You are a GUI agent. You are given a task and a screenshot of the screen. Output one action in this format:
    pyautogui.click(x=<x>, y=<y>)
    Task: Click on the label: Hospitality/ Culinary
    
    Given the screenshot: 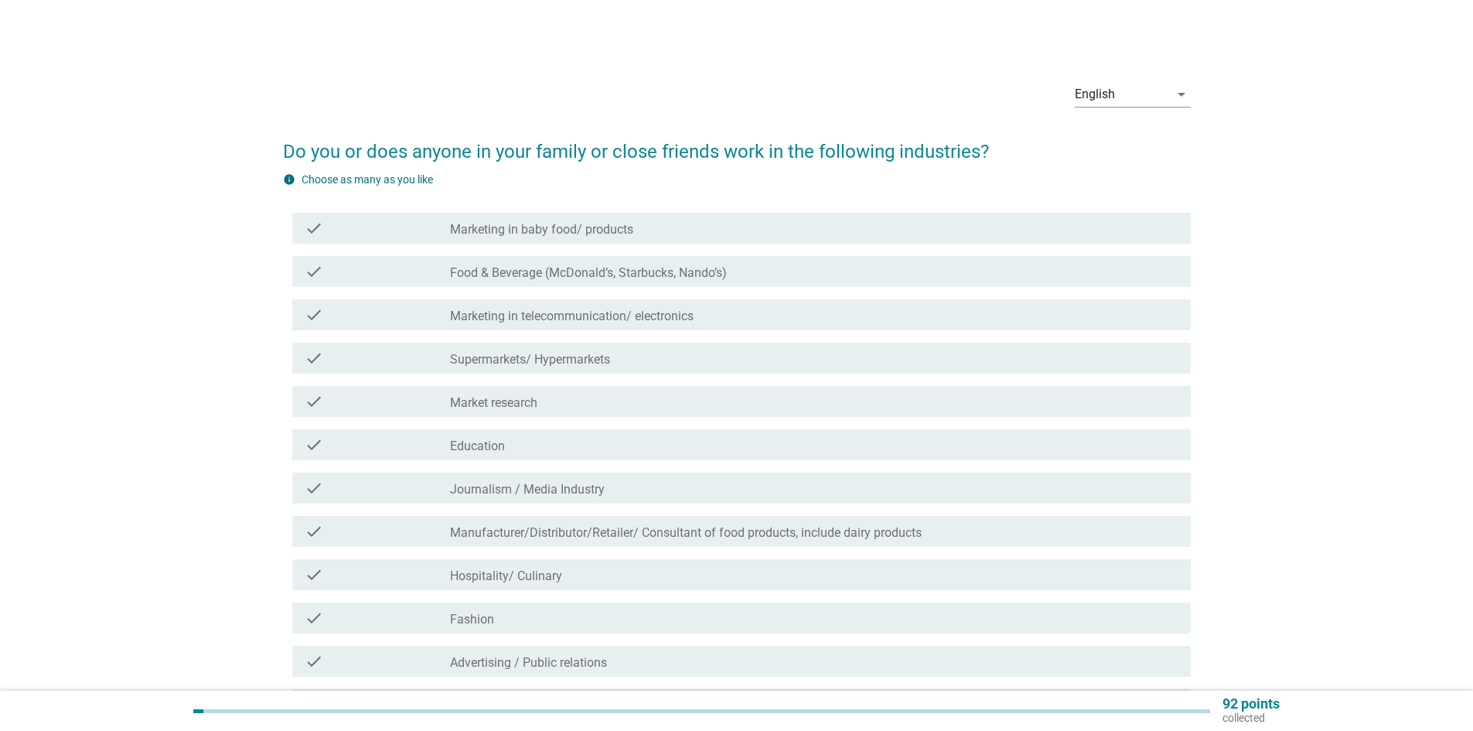 What is the action you would take?
    pyautogui.click(x=506, y=576)
    